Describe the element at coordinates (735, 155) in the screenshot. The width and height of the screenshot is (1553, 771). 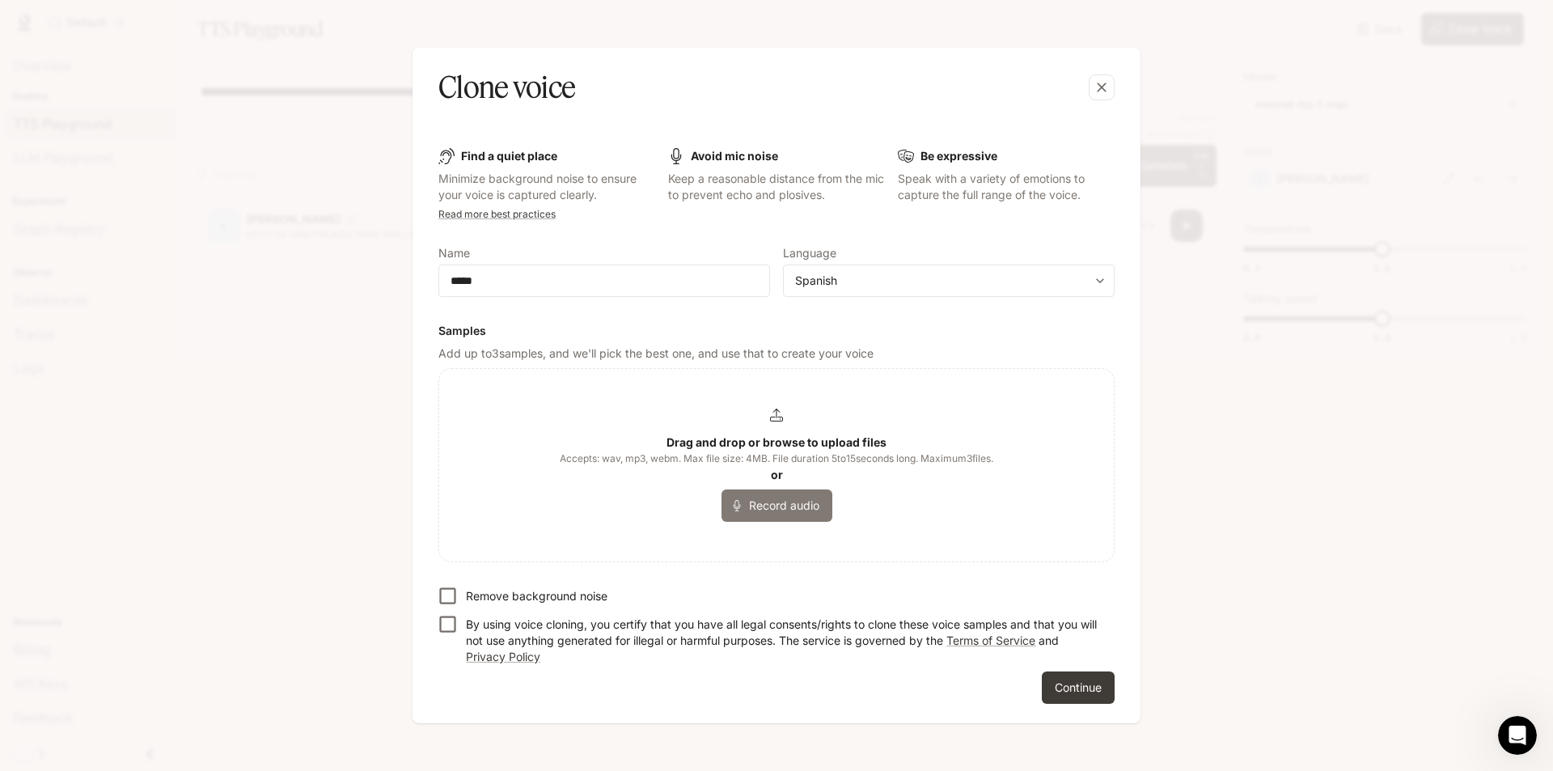
I see `b: Avoid mic noise` at that location.